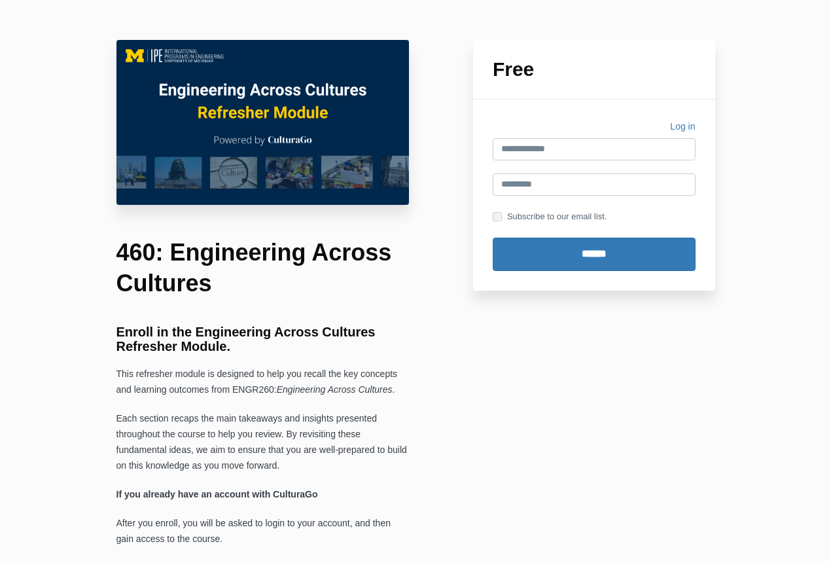 Image resolution: width=831 pixels, height=561 pixels. Describe the element at coordinates (497, 217) in the screenshot. I see `input: Subscribe to our email list.` at that location.